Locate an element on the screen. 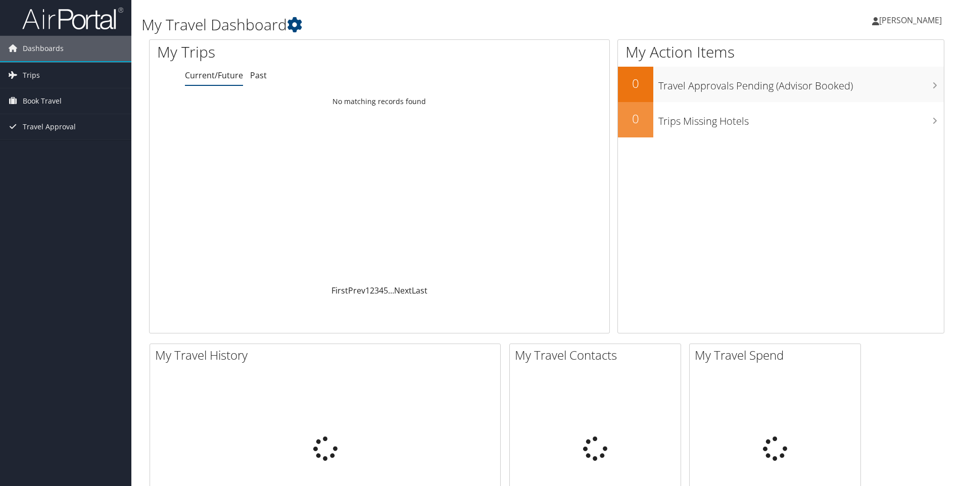  span: Travel Approval is located at coordinates (49, 127).